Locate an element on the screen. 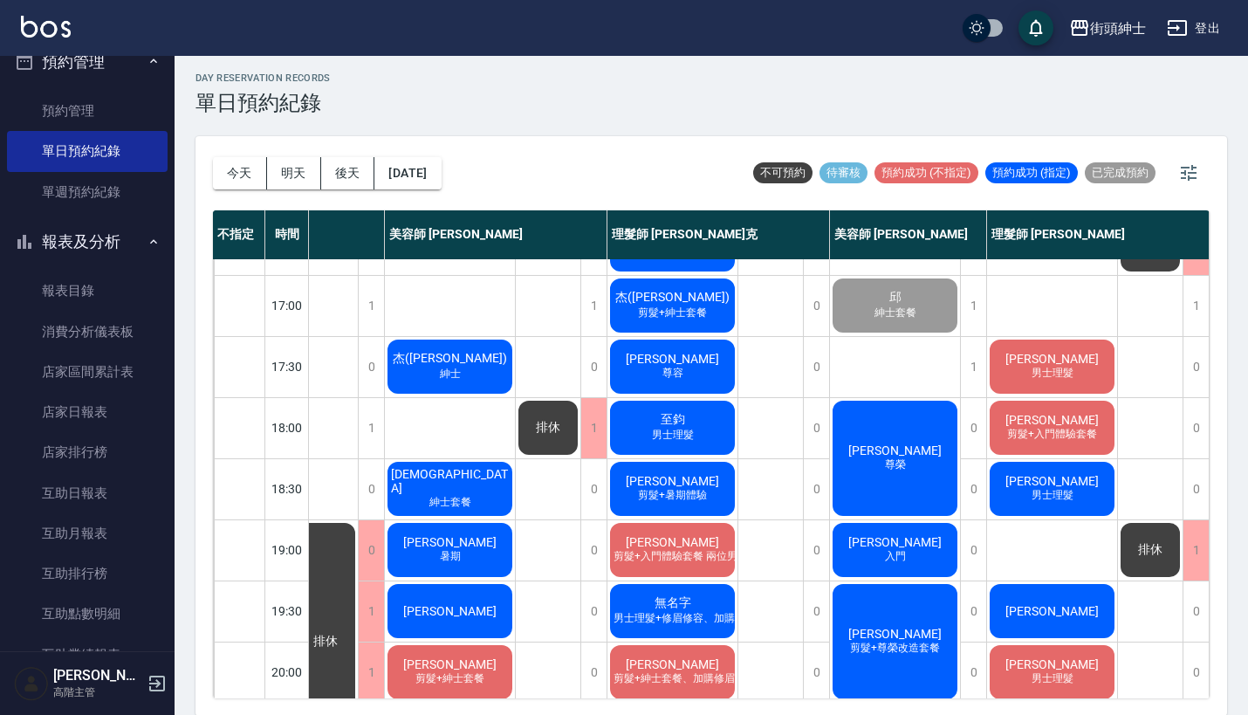 The height and width of the screenshot is (715, 1248). a: 消費分析儀表板 is located at coordinates (87, 332).